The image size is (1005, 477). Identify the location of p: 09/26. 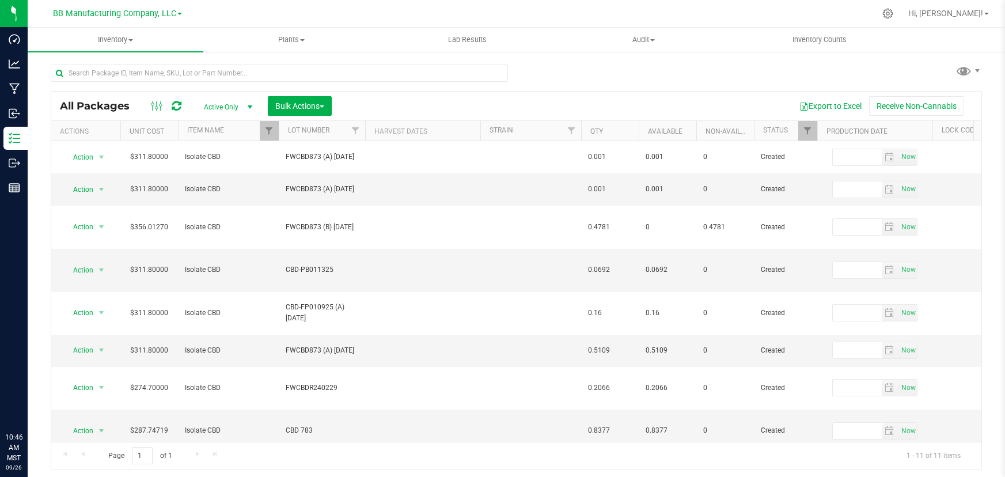
(14, 467).